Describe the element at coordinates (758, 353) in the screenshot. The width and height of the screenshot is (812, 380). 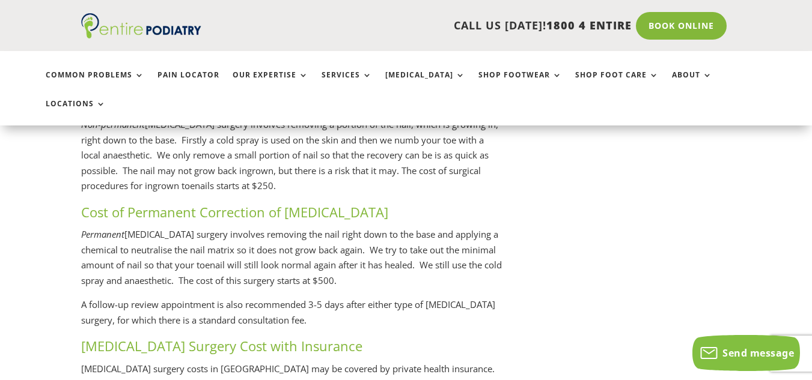
I see `span: Send message` at that location.